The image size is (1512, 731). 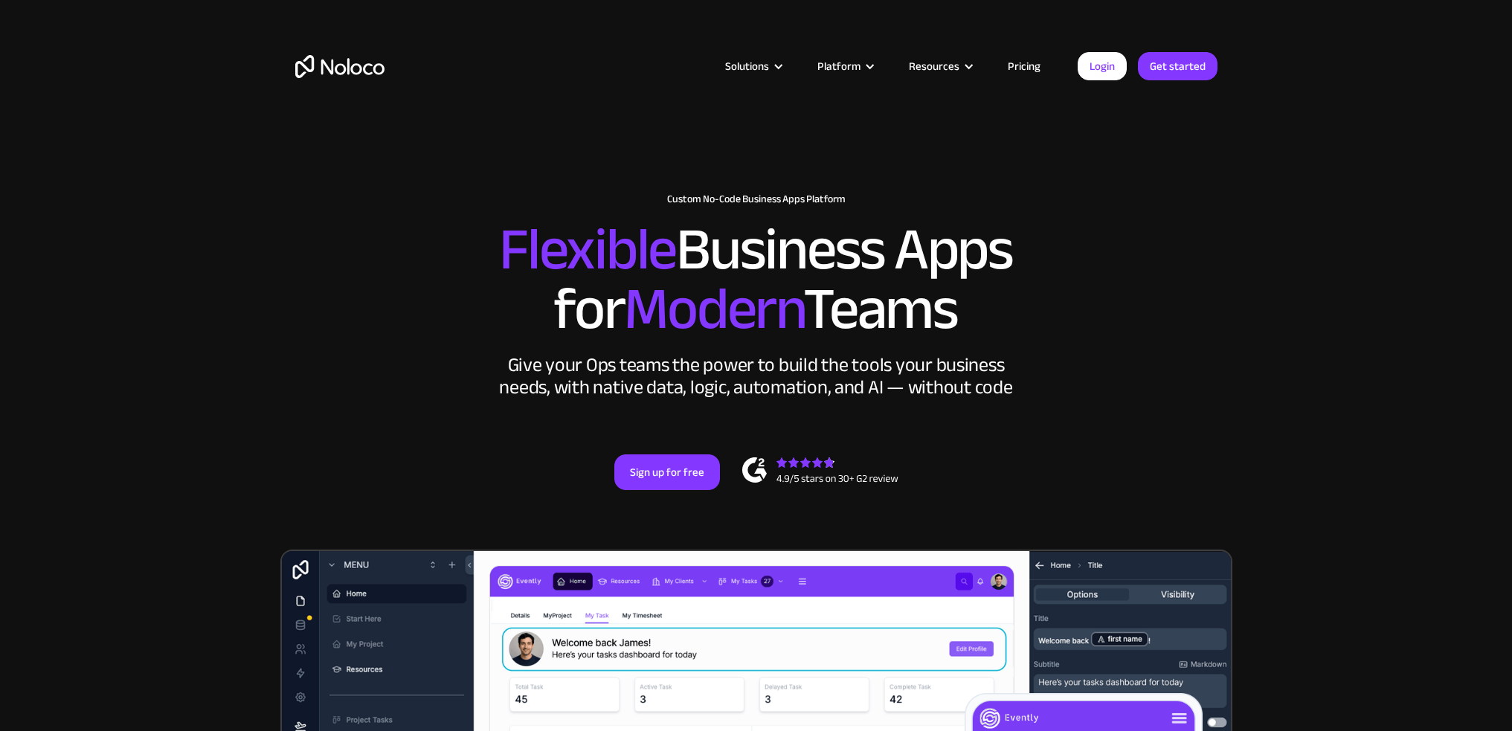 I want to click on a: Get started, so click(x=1178, y=66).